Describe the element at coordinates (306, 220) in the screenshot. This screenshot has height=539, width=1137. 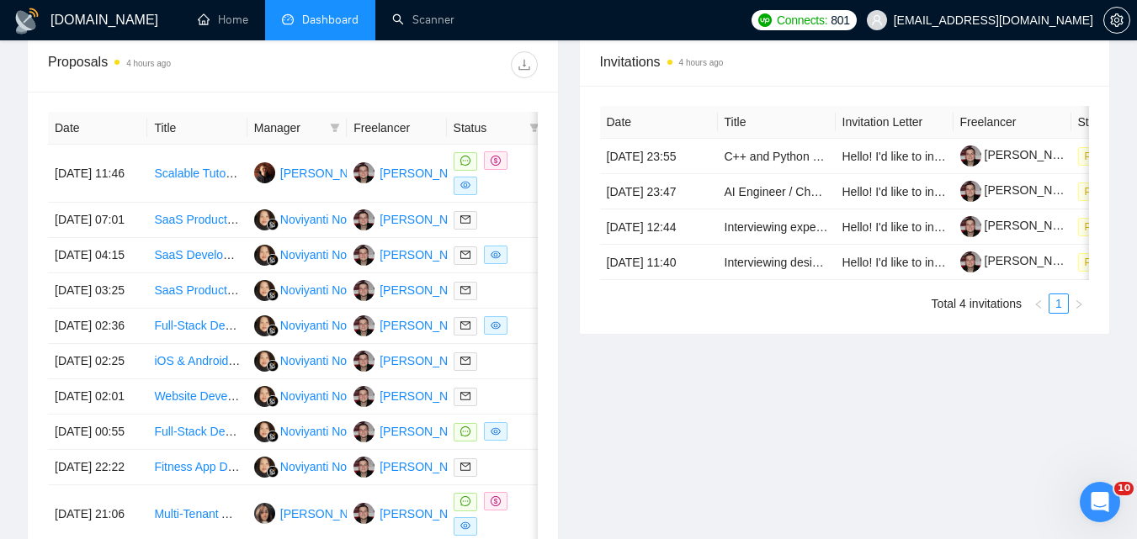
I see `a: SaaS Product Development with AI Voice/Chat Integration` at that location.